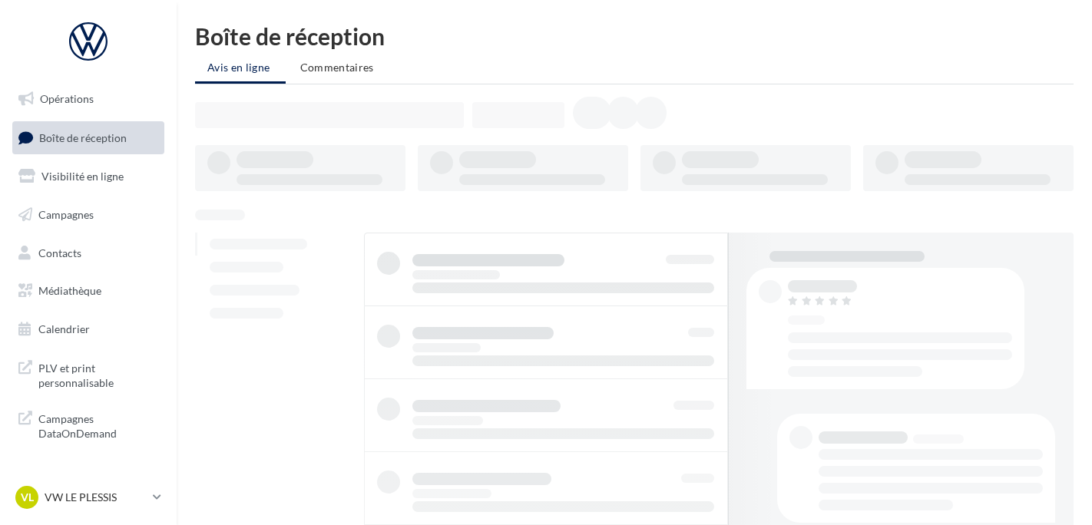 Image resolution: width=1092 pixels, height=525 pixels. What do you see at coordinates (60, 252) in the screenshot?
I see `span: Contacts` at bounding box center [60, 252].